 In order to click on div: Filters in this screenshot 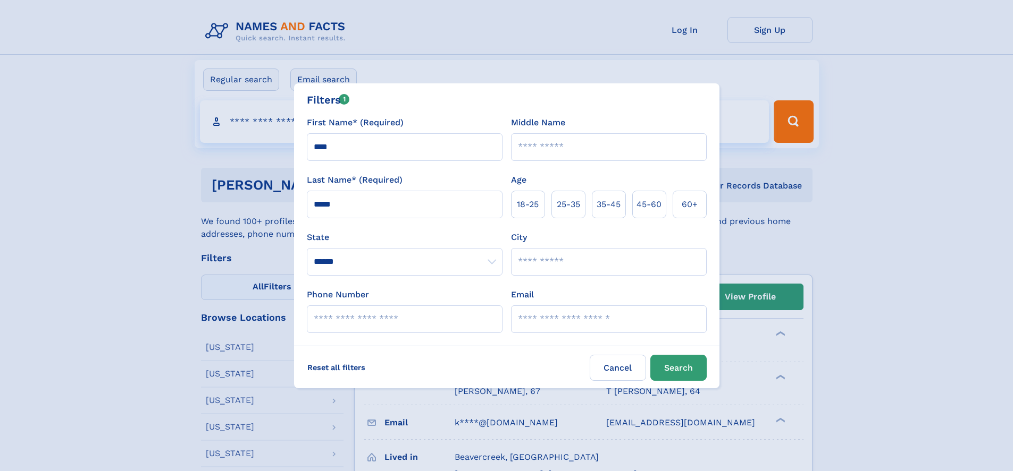, I will do `click(328, 100)`.